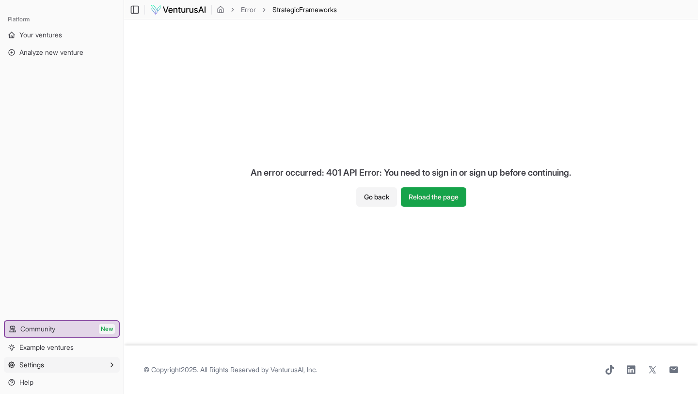 Image resolution: width=698 pixels, height=394 pixels. Describe the element at coordinates (178, 10) in the screenshot. I see `img: logo` at that location.